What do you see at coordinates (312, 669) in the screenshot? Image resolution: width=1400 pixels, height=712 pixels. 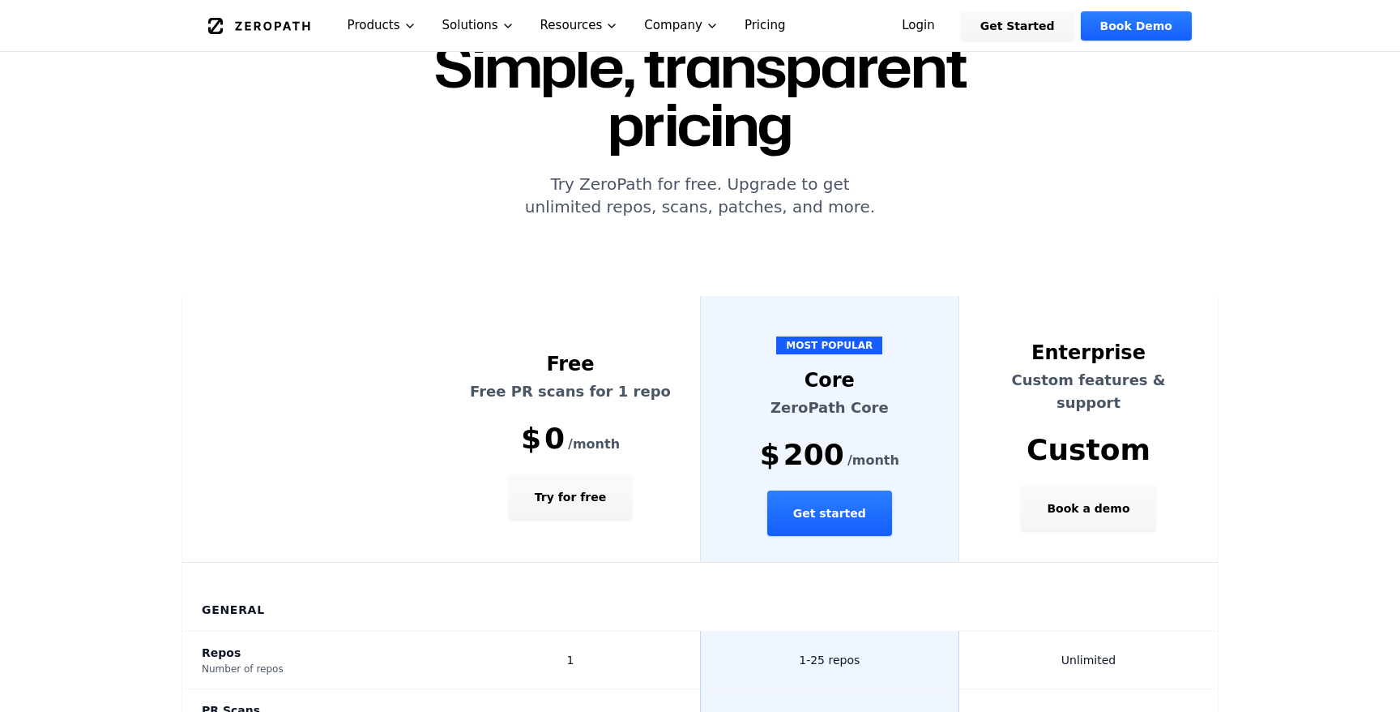 I see `div: Number of repos` at bounding box center [312, 669].